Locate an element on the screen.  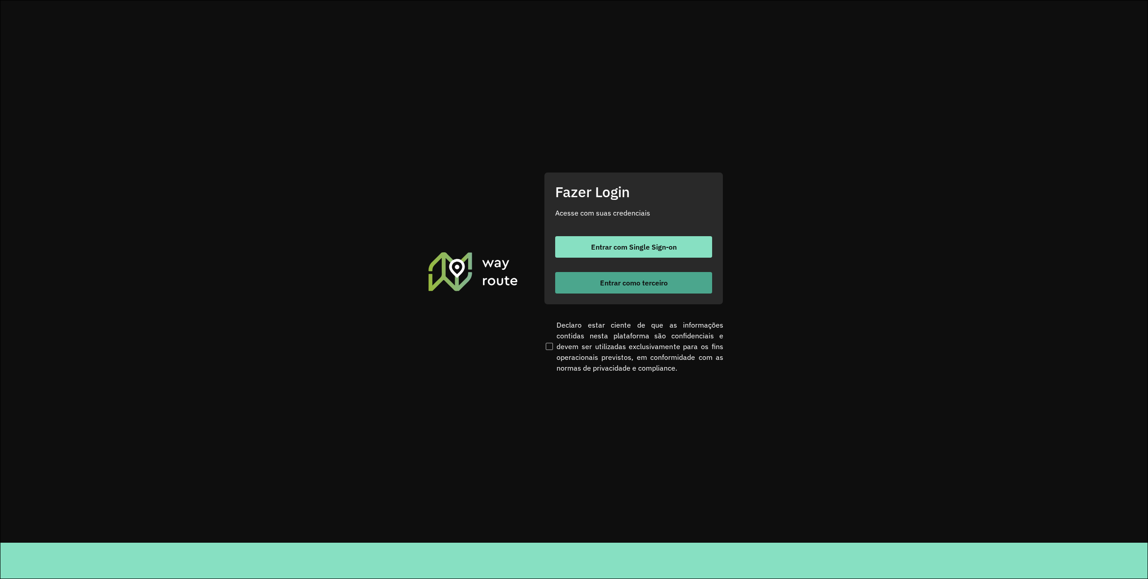
h2: Fazer Login is located at coordinates (633, 192).